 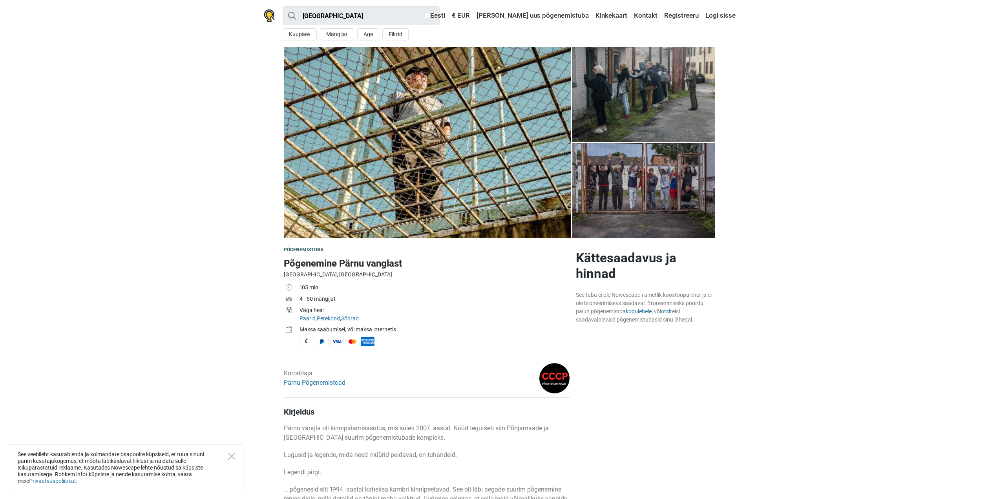 What do you see at coordinates (435, 310) in the screenshot?
I see `div: Väga hea:` at bounding box center [435, 310].